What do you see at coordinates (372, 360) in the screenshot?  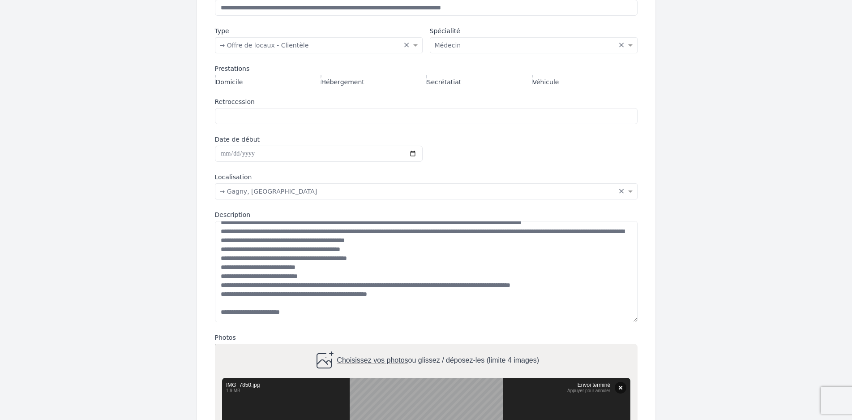 I see `span: Choisissez vos photos` at bounding box center [372, 360].